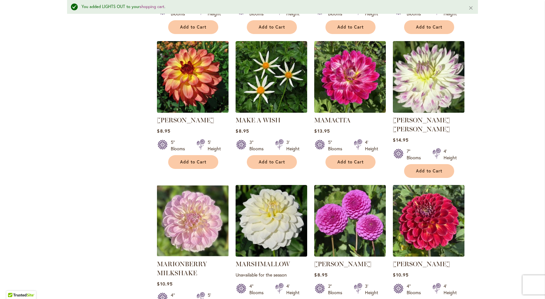 The width and height of the screenshot is (545, 299). I want to click on a: MAMACITA, so click(332, 120).